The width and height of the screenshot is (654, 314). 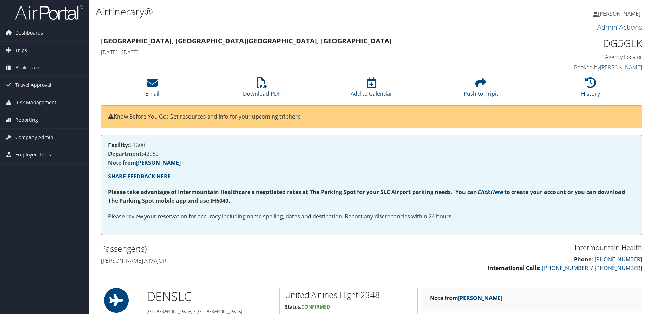 What do you see at coordinates (262, 89) in the screenshot?
I see `a: Download PDF` at bounding box center [262, 89].